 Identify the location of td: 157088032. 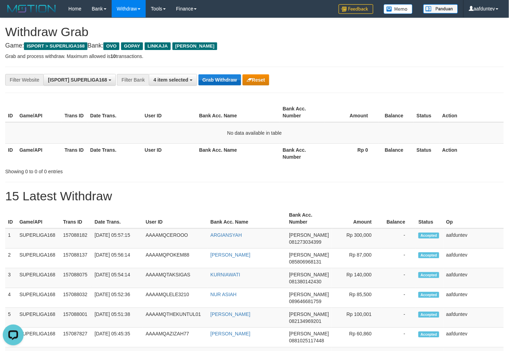
(76, 298).